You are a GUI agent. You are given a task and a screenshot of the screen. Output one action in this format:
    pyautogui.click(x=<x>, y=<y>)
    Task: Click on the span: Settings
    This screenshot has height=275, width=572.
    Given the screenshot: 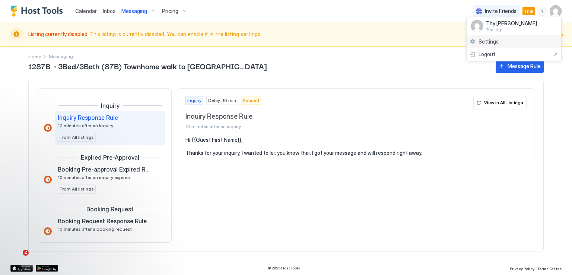 What is the action you would take?
    pyautogui.click(x=489, y=42)
    